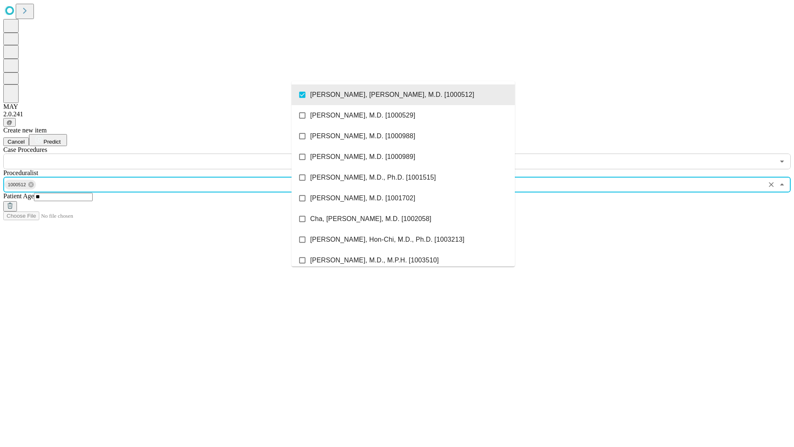 The image size is (794, 447). What do you see at coordinates (397, 107) in the screenshot?
I see `div: MAY` at bounding box center [397, 107].